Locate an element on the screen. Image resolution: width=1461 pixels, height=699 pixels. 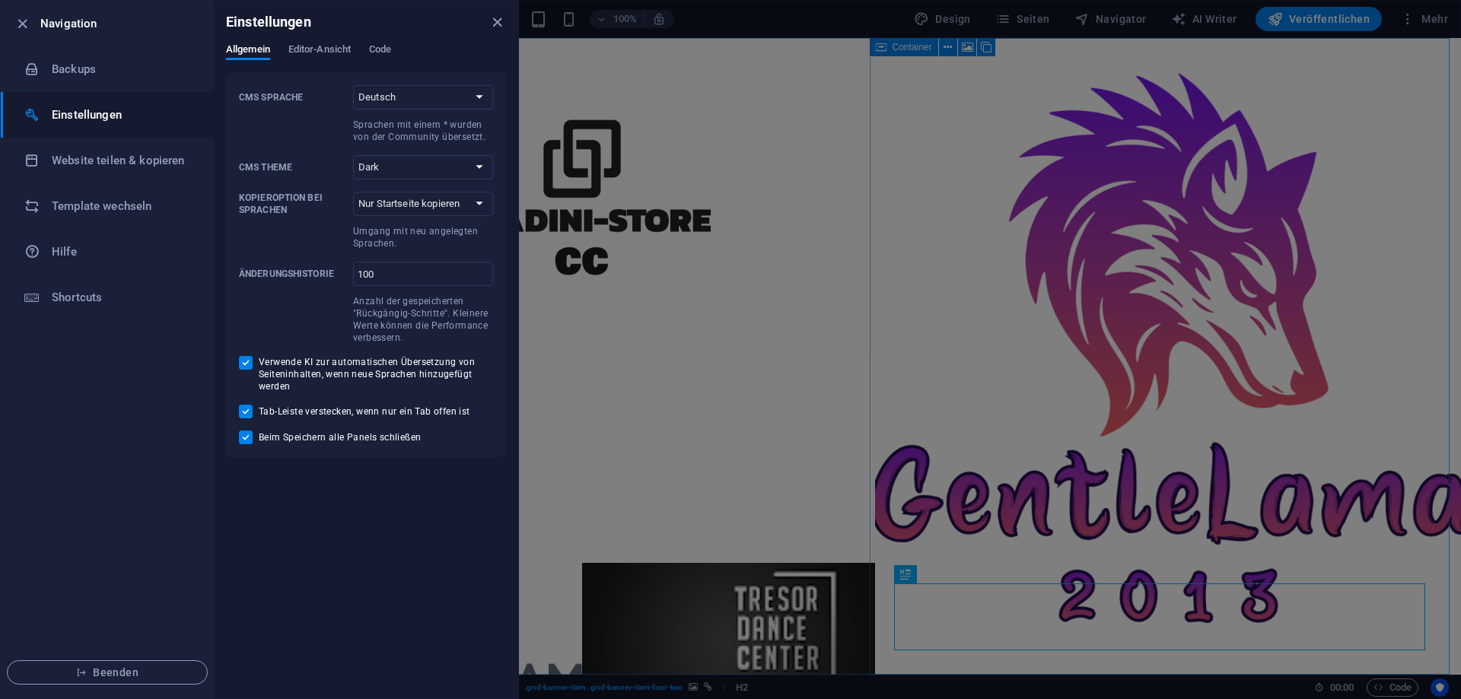
p: Umgang mit neu angelegten Sprachen. is located at coordinates (423, 237).